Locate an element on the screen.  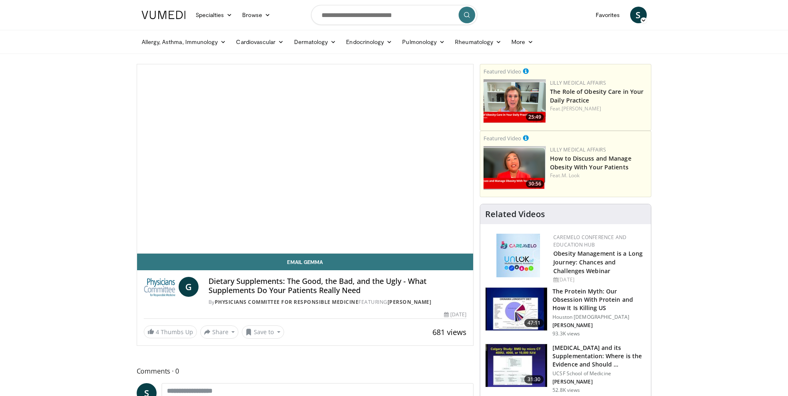
img: Physicians Committee for Responsible Medicine is located at coordinates (160, 287).